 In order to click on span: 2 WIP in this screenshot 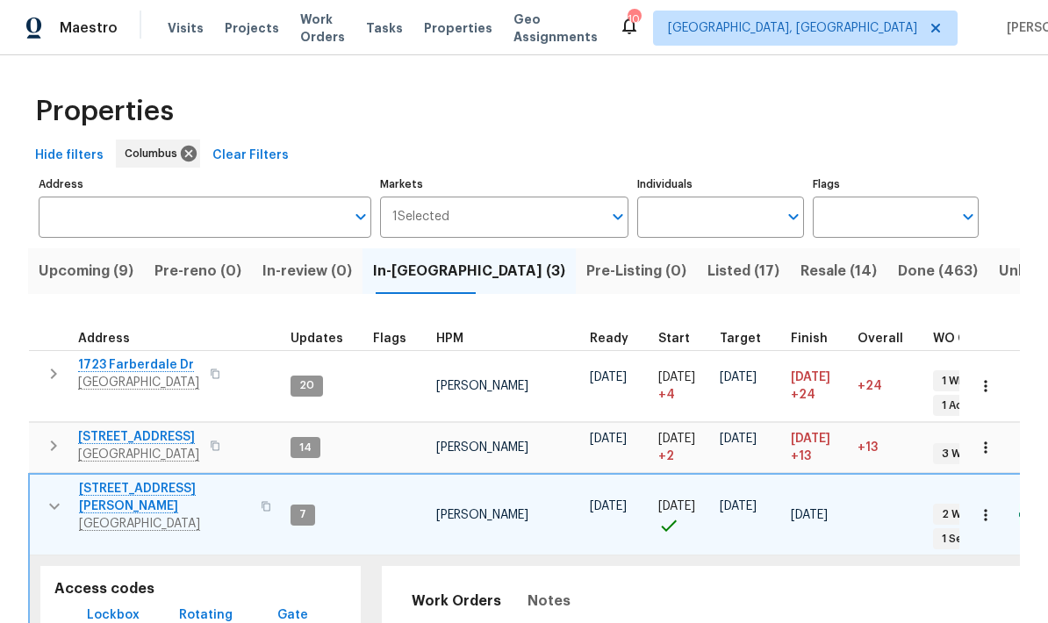, I will do `click(956, 514)`.